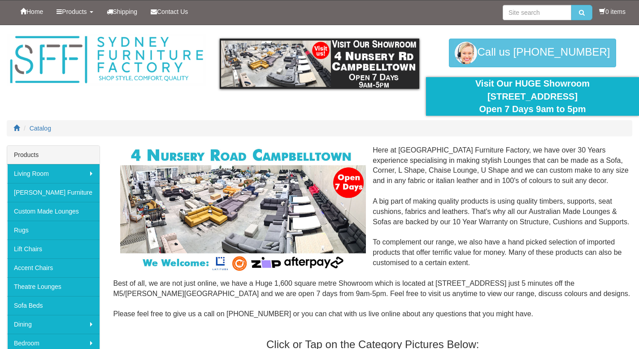  I want to click on span: Home, so click(35, 12).